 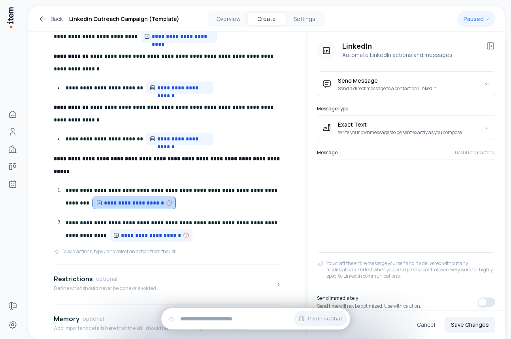 I want to click on a: Home, so click(x=13, y=114).